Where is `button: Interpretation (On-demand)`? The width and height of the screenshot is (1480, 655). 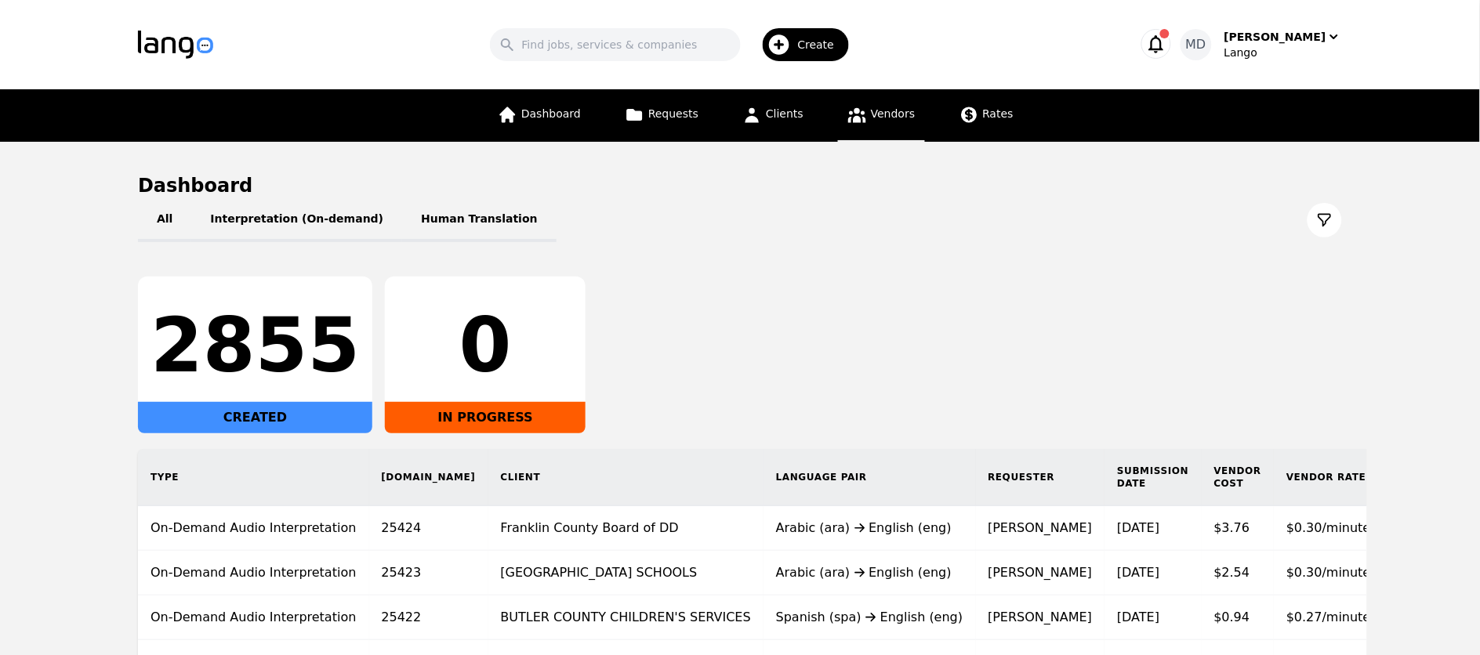
button: Interpretation (On-demand) is located at coordinates (296, 220).